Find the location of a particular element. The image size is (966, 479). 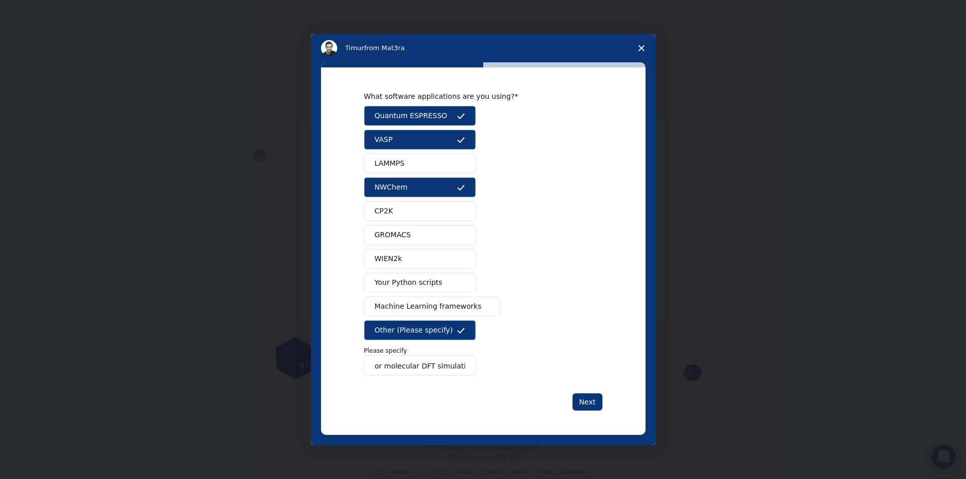

span: Close survey is located at coordinates (642, 48).